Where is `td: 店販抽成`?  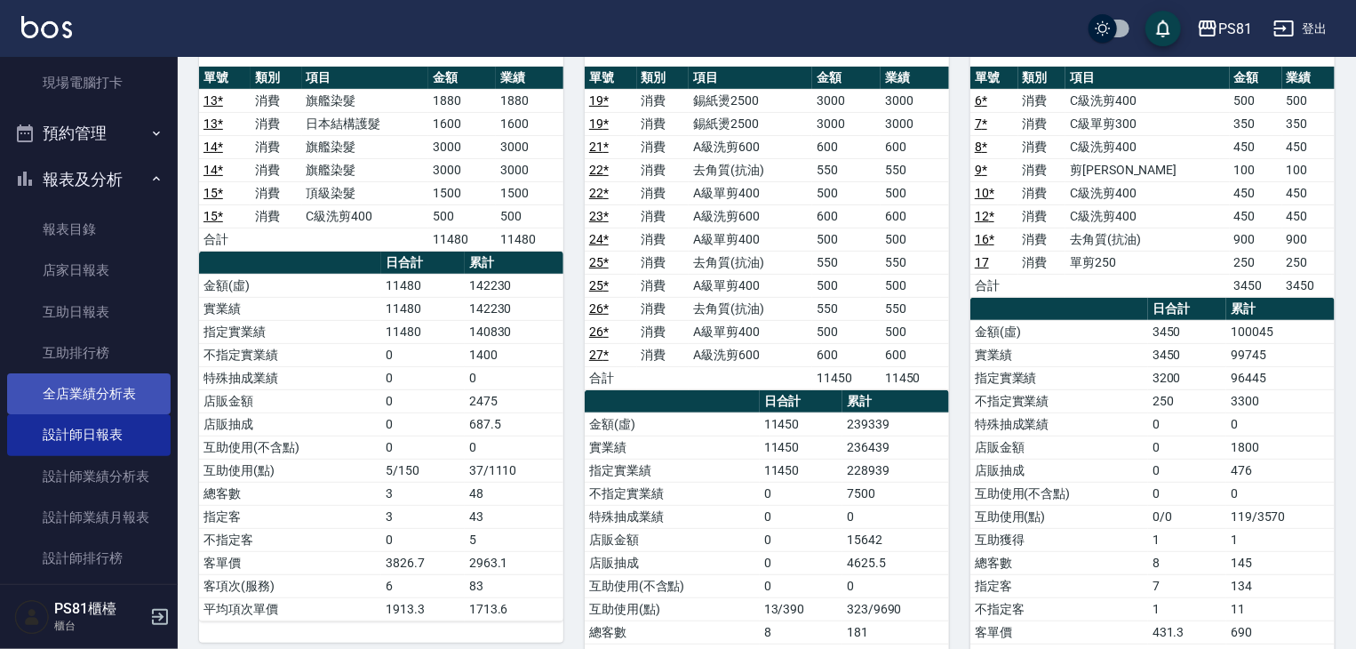 td: 店販抽成 is located at coordinates (1059, 470).